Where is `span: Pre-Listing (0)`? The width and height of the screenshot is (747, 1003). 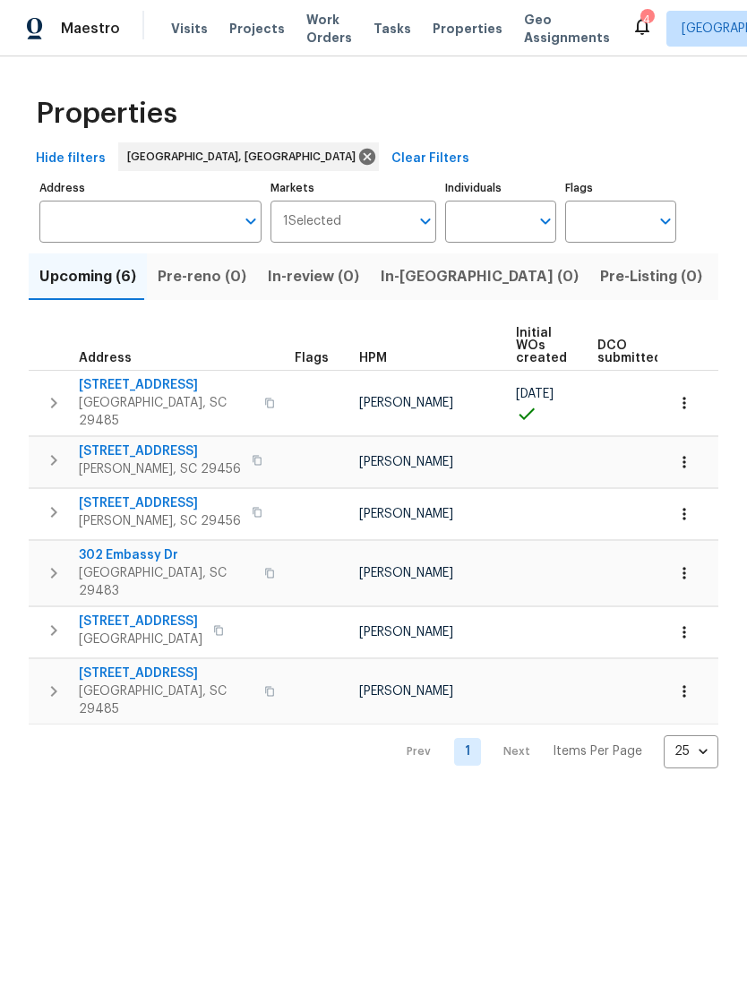
span: Pre-Listing (0) is located at coordinates (651, 277).